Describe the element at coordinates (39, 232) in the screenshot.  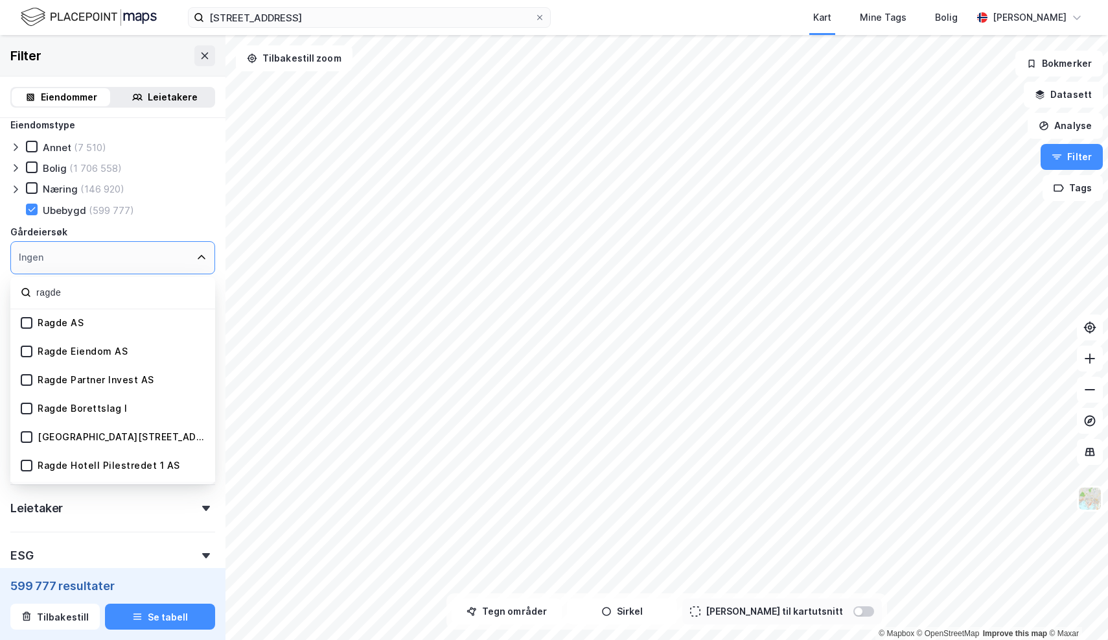
I see `div: Gårdeiersøk` at that location.